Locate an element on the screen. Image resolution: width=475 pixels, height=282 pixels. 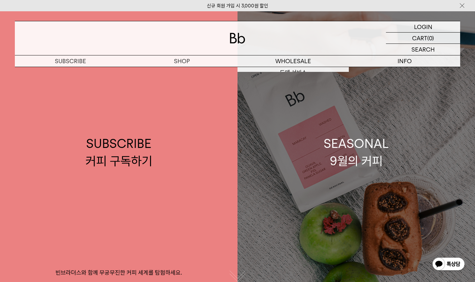
div: SEASONAL 9월의 커피 is located at coordinates (356, 152).